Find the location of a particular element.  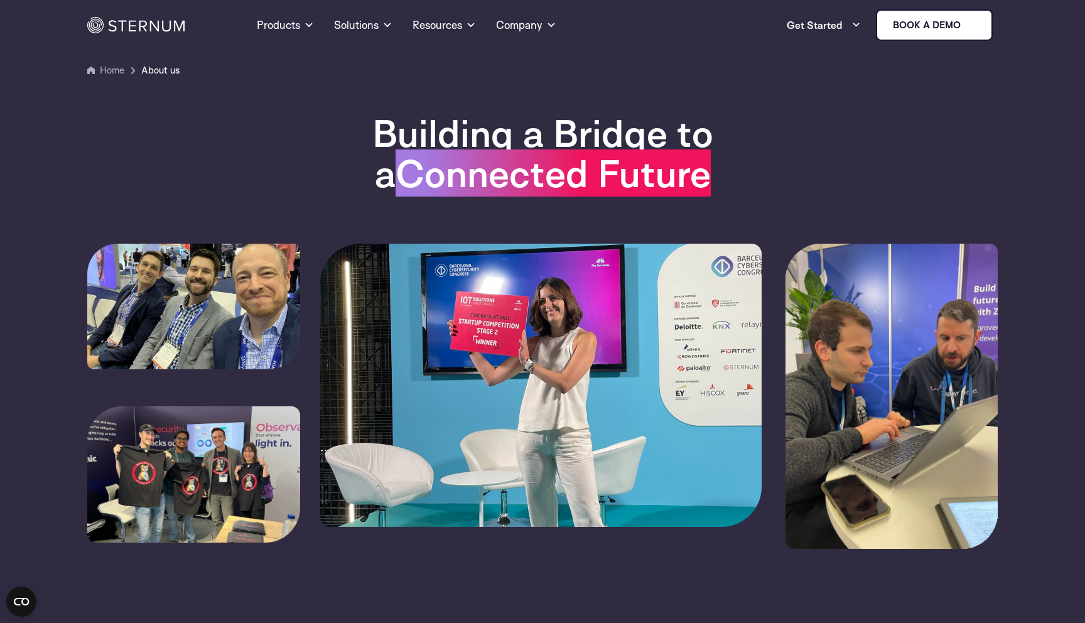

a: Home is located at coordinates (112, 70).